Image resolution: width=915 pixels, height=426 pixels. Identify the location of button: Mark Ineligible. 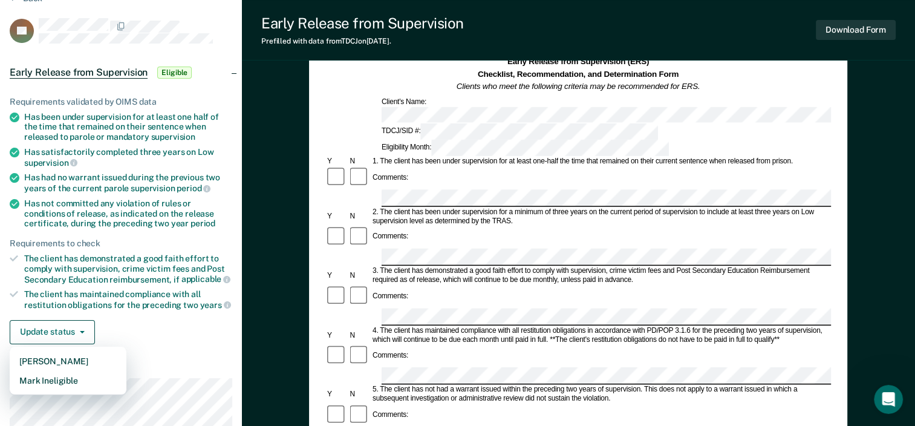
(68, 380).